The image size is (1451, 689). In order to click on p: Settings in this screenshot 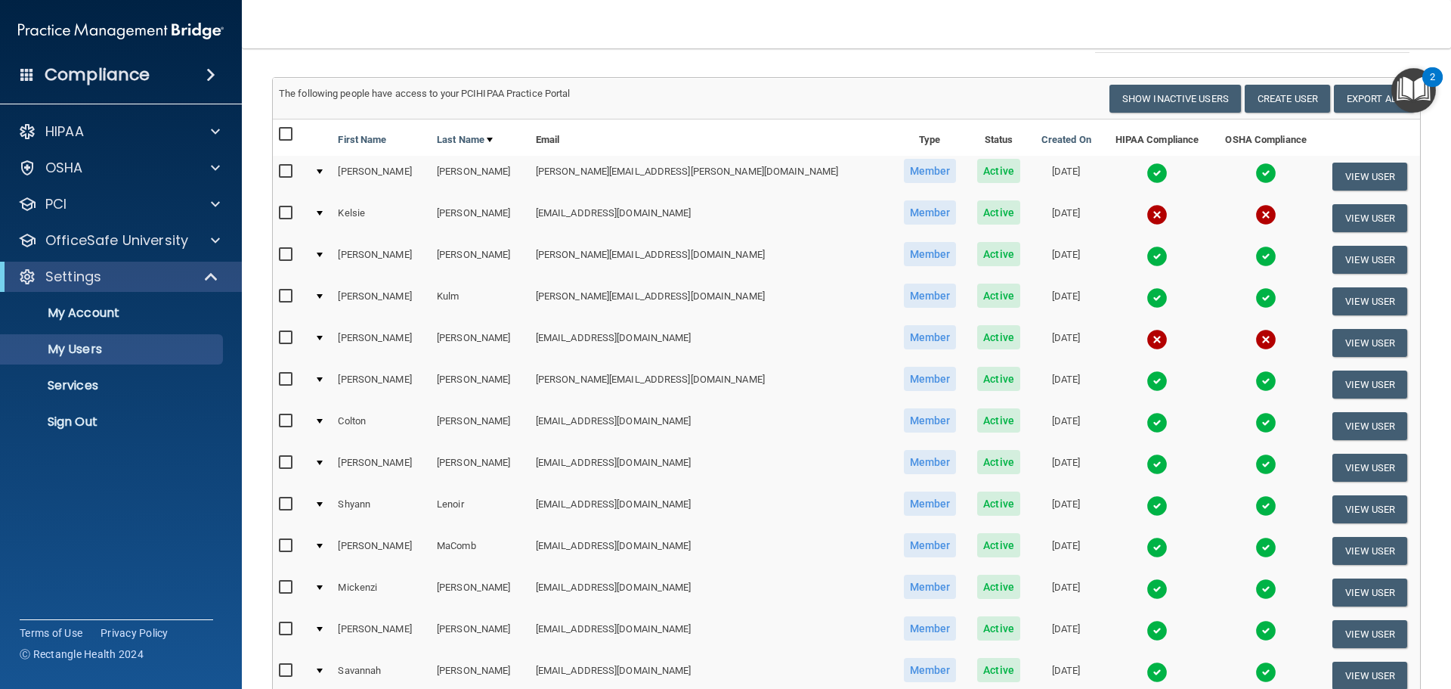, I will do `click(73, 277)`.